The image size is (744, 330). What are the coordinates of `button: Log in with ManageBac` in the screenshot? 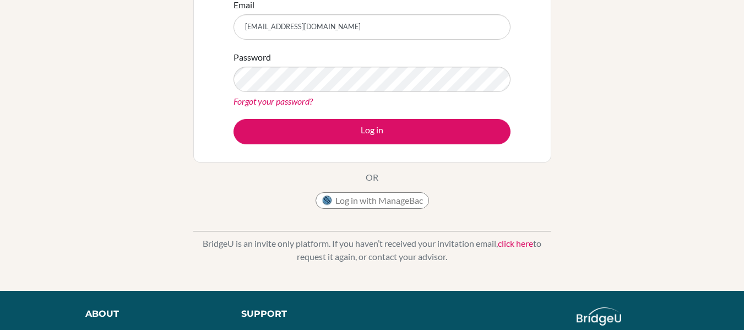 It's located at (372, 200).